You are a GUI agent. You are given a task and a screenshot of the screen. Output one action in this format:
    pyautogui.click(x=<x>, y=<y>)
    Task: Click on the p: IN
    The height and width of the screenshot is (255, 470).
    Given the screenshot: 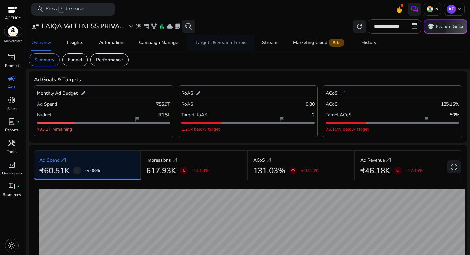 What is the action you would take?
    pyautogui.click(x=436, y=9)
    